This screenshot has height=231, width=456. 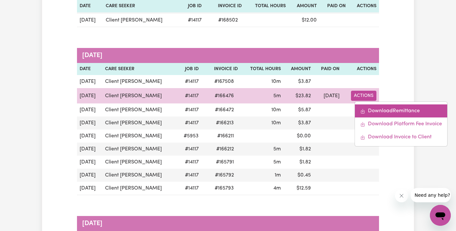 What do you see at coordinates (278, 175) in the screenshot?
I see `span: 1 minute` at bounding box center [278, 175].